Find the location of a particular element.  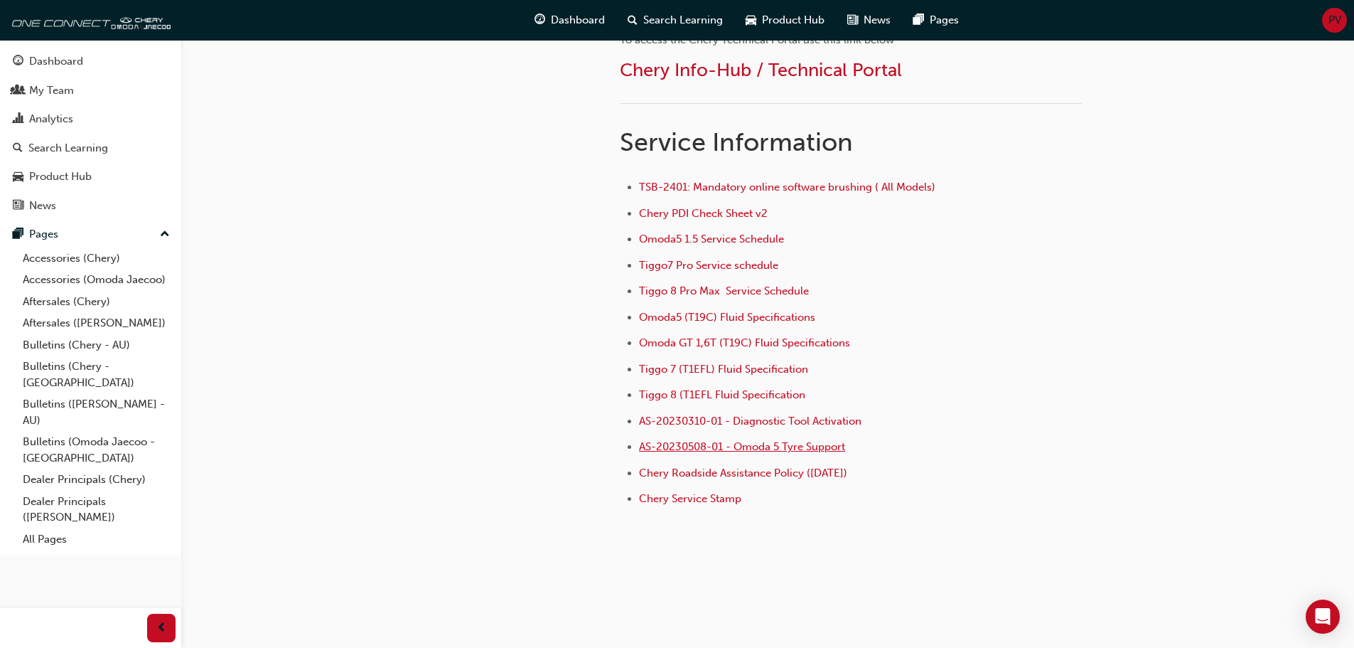

span: Omoda5 (T19C) Fluid Specifications is located at coordinates (727, 317).